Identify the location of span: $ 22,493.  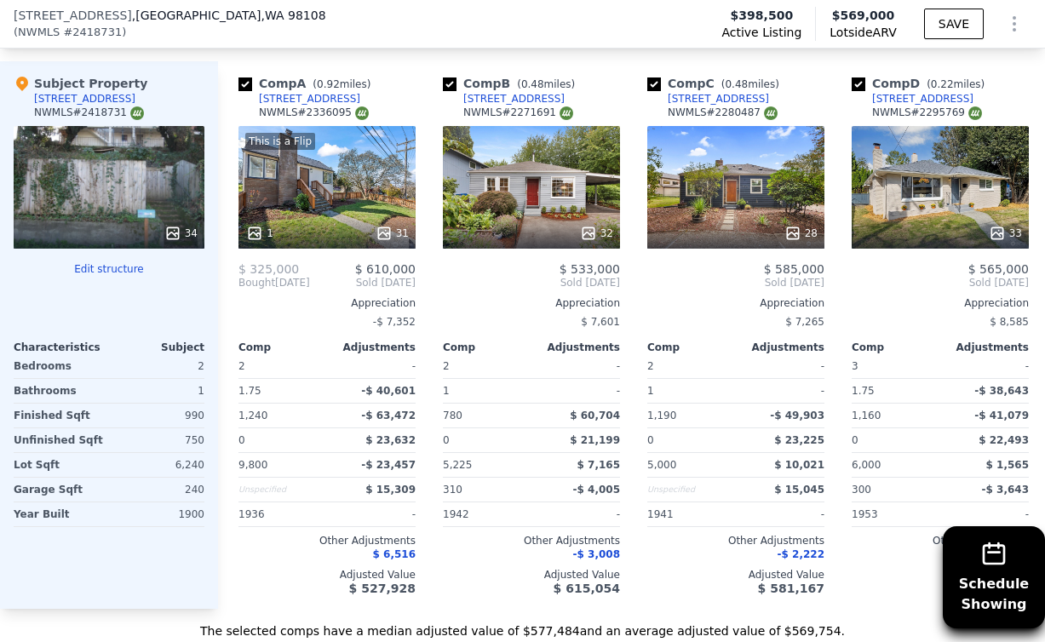
(1003, 440).